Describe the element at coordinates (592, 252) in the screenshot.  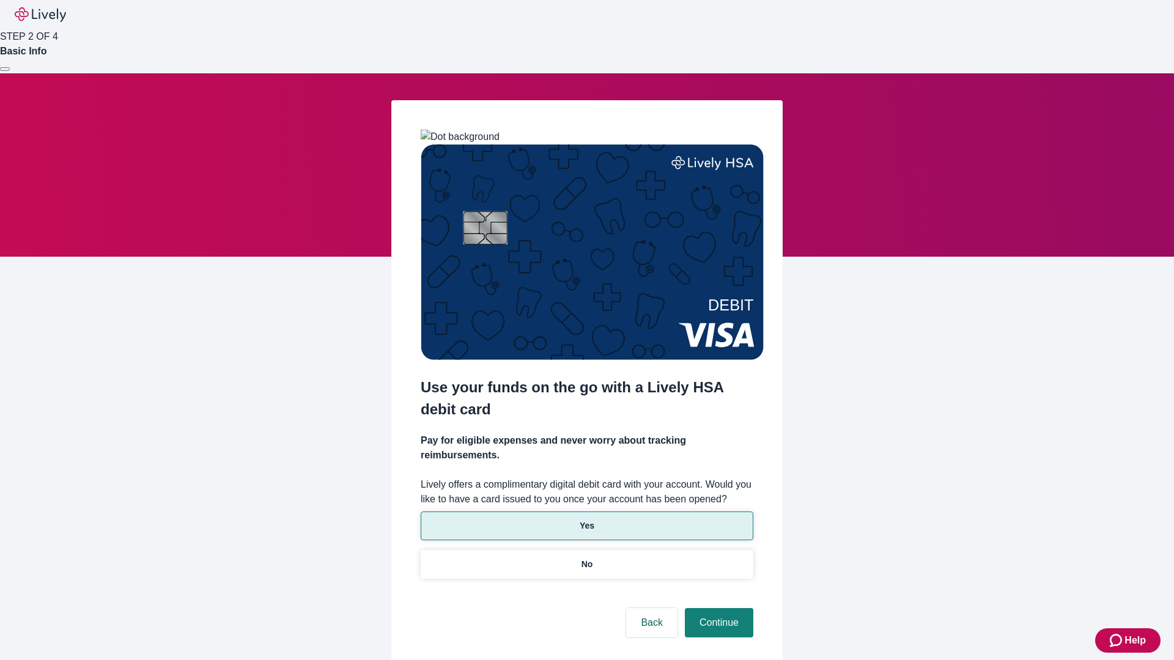
I see `img: Debit card` at that location.